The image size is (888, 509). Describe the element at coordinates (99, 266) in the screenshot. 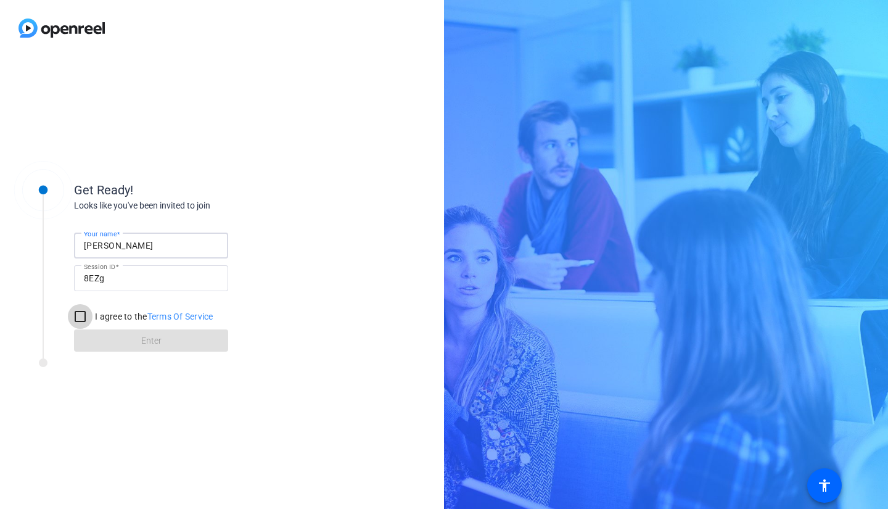

I see `mat-label: Session ID` at that location.